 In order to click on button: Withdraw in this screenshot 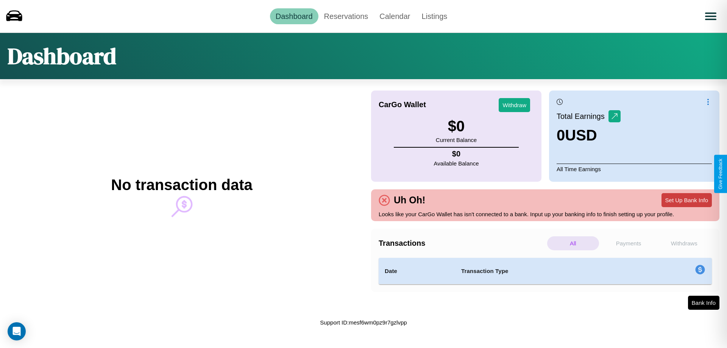, I will do `click(515, 105)`.